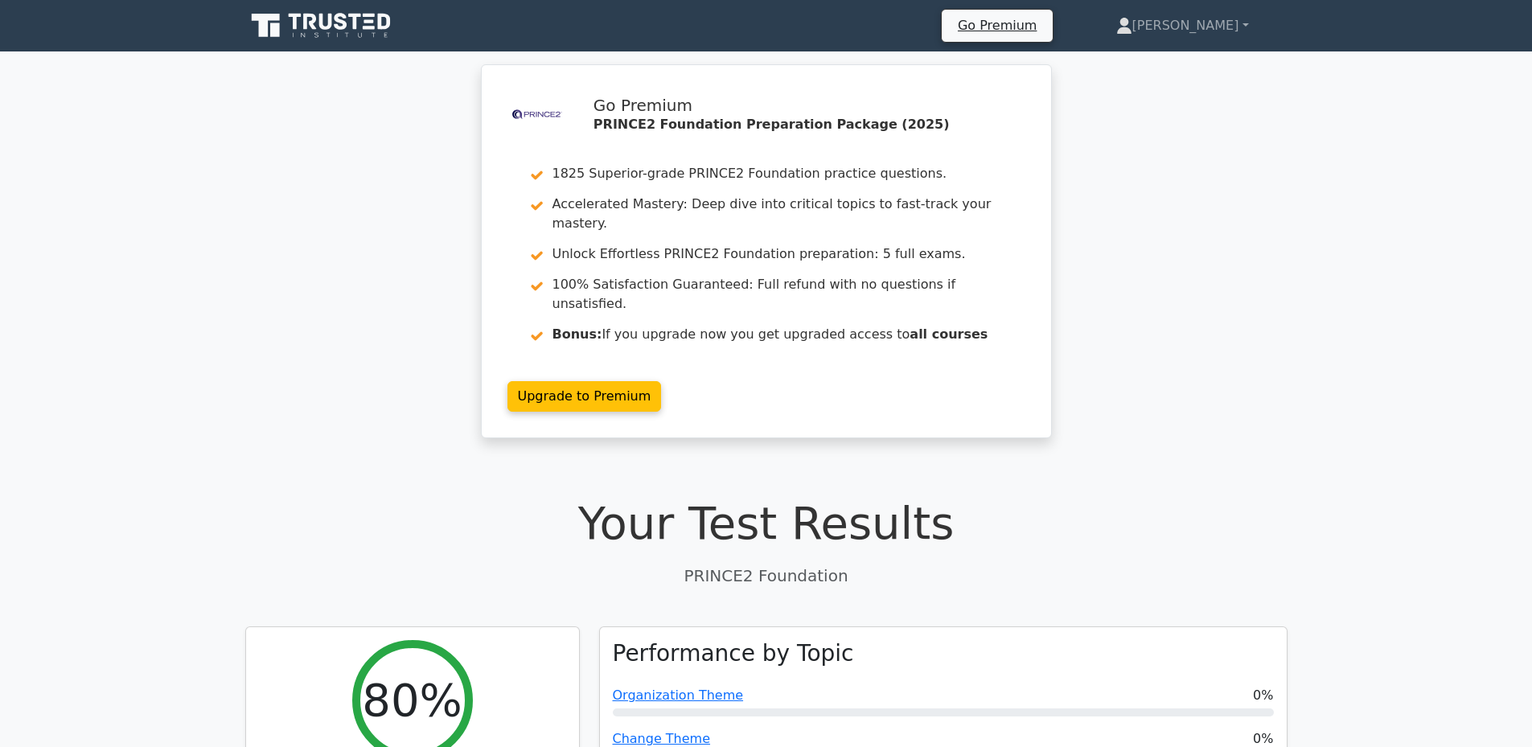 The image size is (1532, 747). What do you see at coordinates (662, 738) in the screenshot?
I see `a: Change Theme` at bounding box center [662, 738].